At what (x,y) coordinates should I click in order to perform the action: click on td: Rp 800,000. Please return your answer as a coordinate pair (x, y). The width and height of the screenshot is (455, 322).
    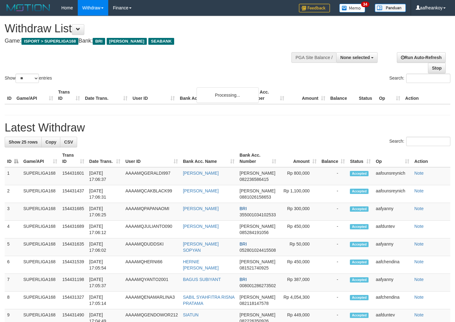
    Looking at the image, I should click on (298, 176).